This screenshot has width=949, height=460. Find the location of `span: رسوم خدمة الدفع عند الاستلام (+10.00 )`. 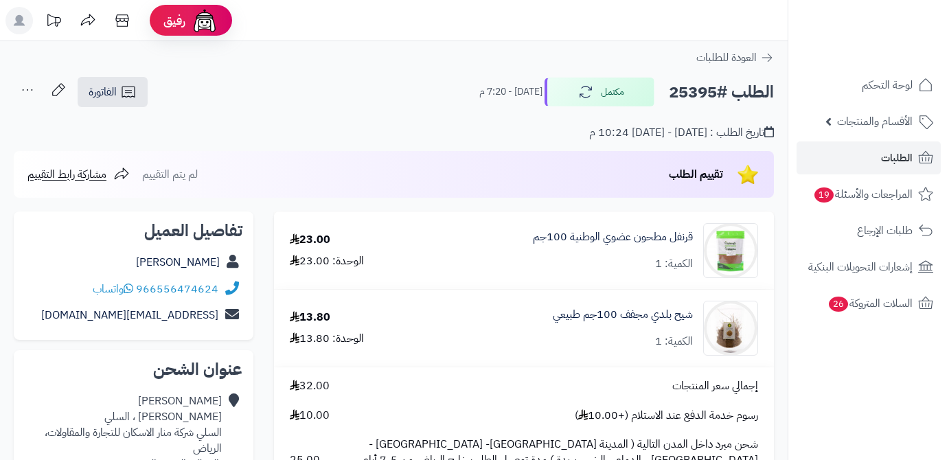

span: رسوم خدمة الدفع عند الاستلام (+10.00 ) is located at coordinates (666, 415).